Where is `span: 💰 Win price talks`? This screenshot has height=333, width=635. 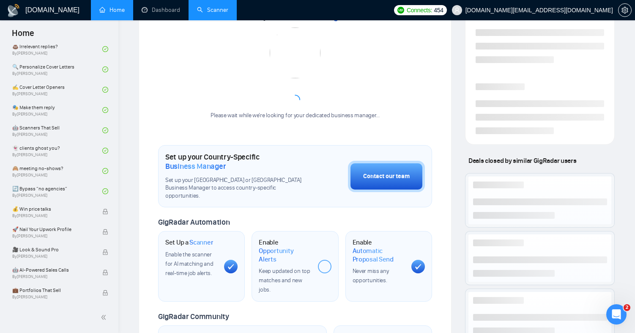 span: 💰 Win price talks is located at coordinates (53, 209).